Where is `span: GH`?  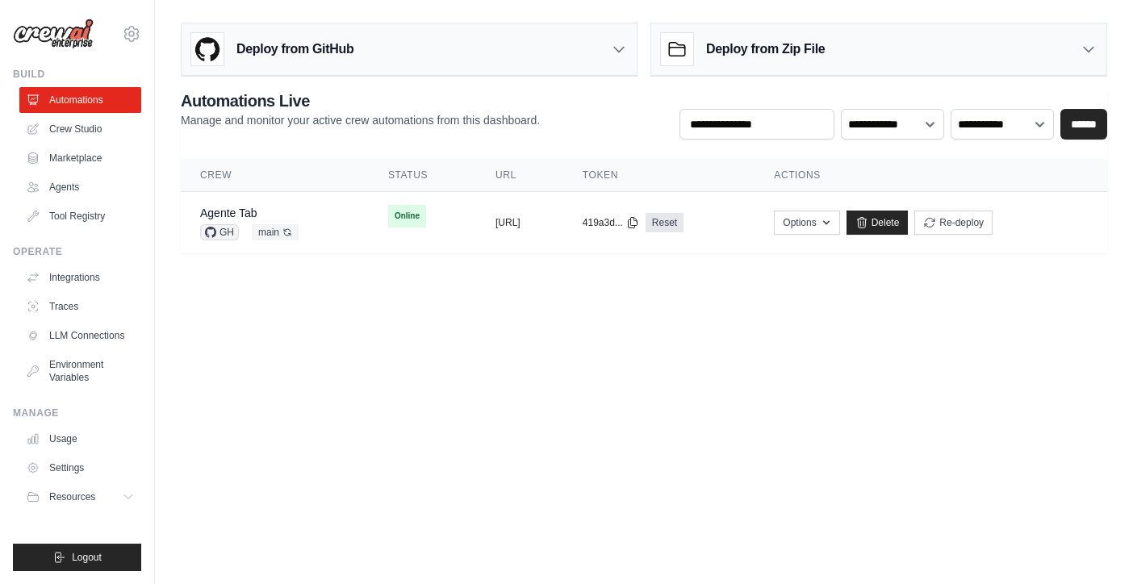
span: GH is located at coordinates (219, 232).